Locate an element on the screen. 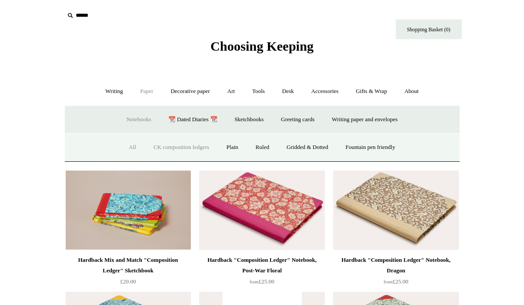  a: About is located at coordinates (411, 91).